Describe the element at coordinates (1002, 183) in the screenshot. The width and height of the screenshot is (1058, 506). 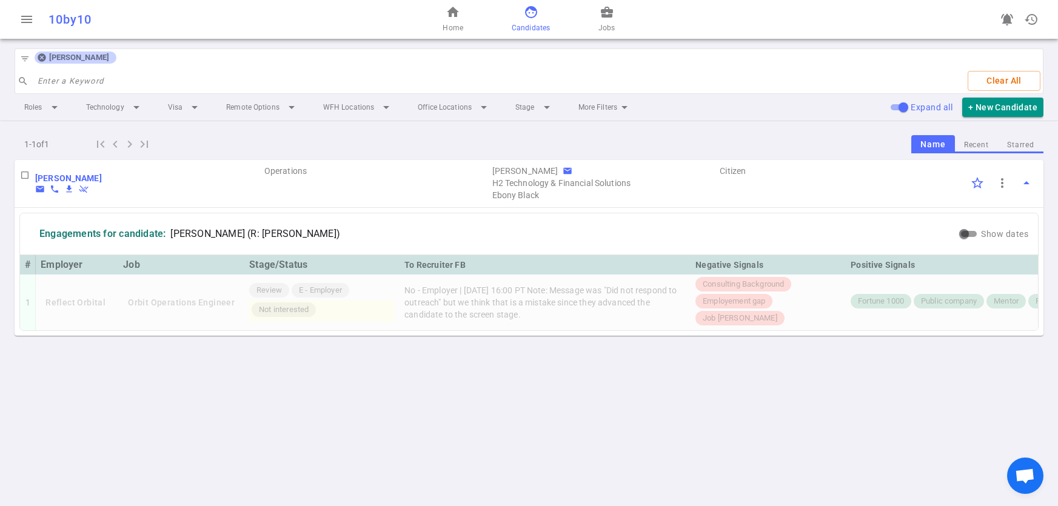
I see `span: more_vert` at that location.